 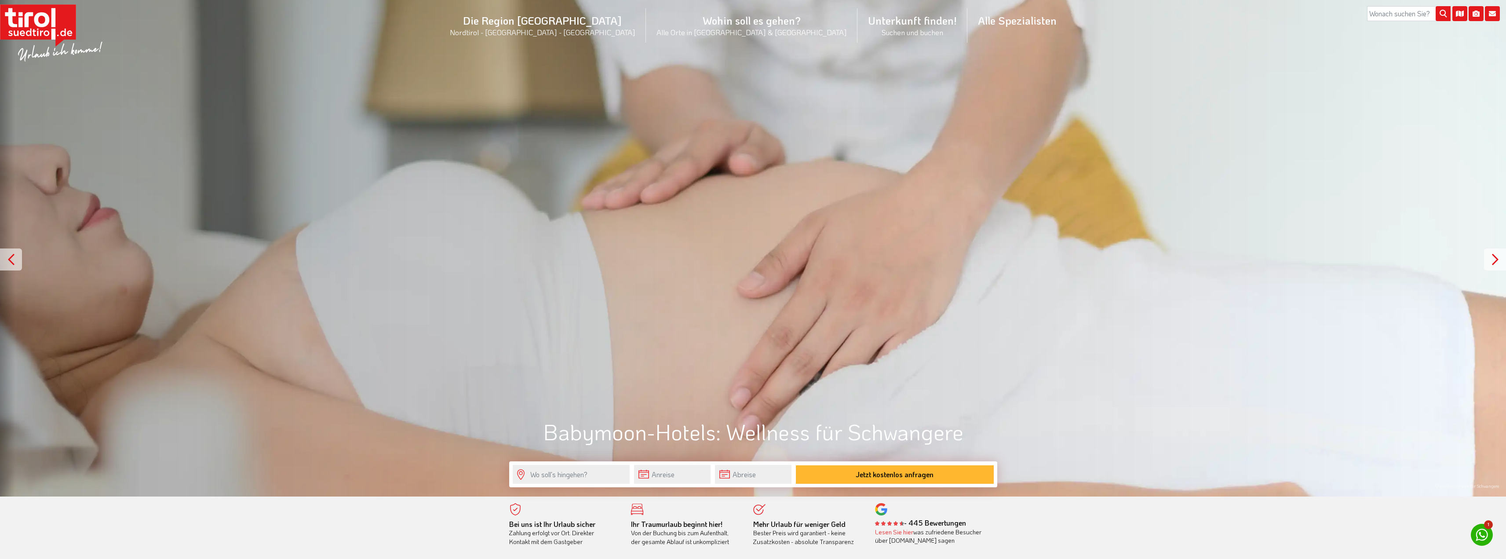 What do you see at coordinates (753, 474) in the screenshot?
I see `input: Abreise` at bounding box center [753, 474].